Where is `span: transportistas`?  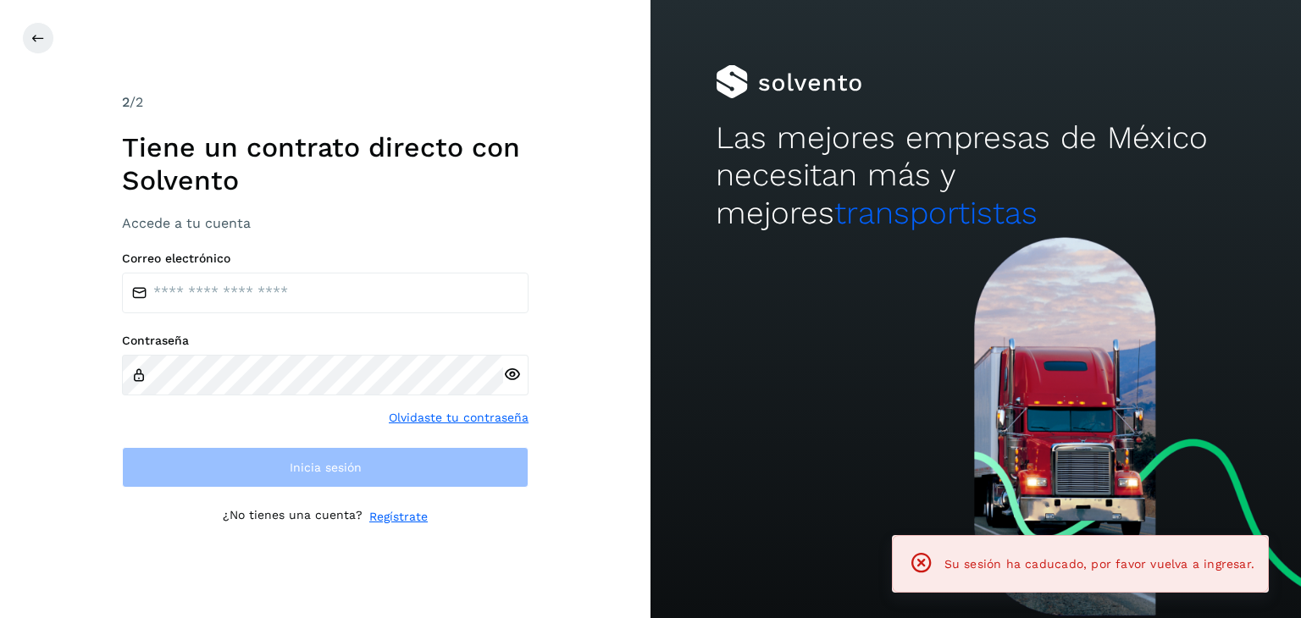
span: transportistas is located at coordinates (936, 213).